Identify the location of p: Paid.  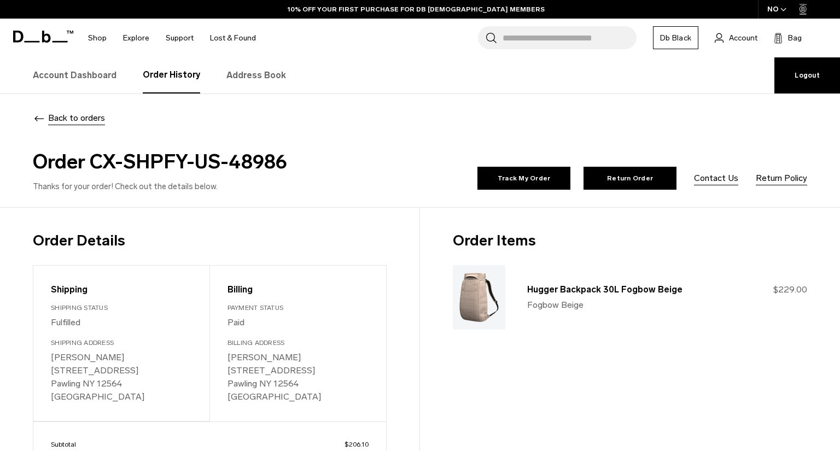
(298, 323).